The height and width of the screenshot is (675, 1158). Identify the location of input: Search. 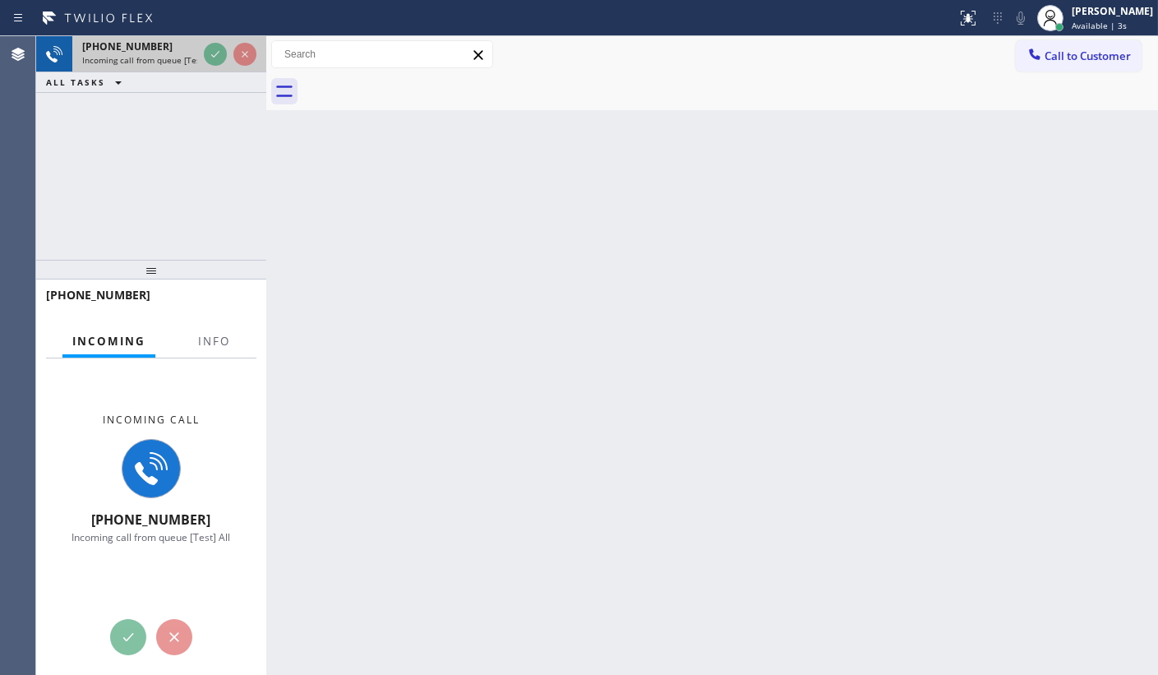
(382, 54).